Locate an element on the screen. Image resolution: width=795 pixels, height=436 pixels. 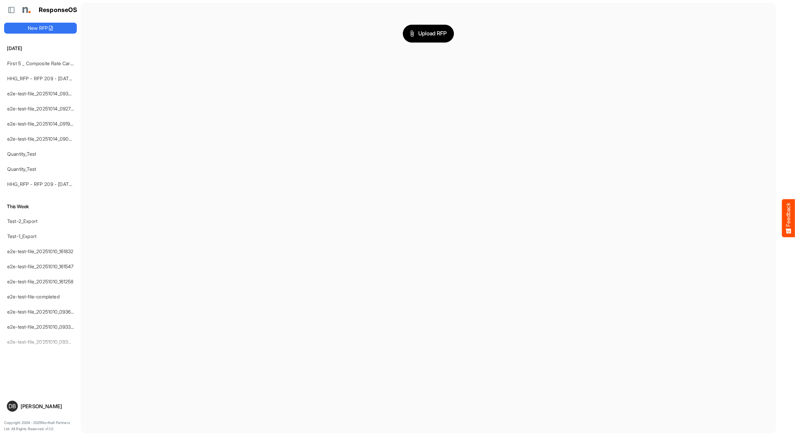
button: Feedback is located at coordinates (788, 218).